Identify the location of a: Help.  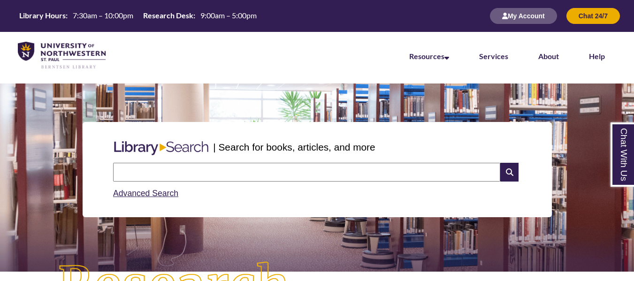
(597, 56).